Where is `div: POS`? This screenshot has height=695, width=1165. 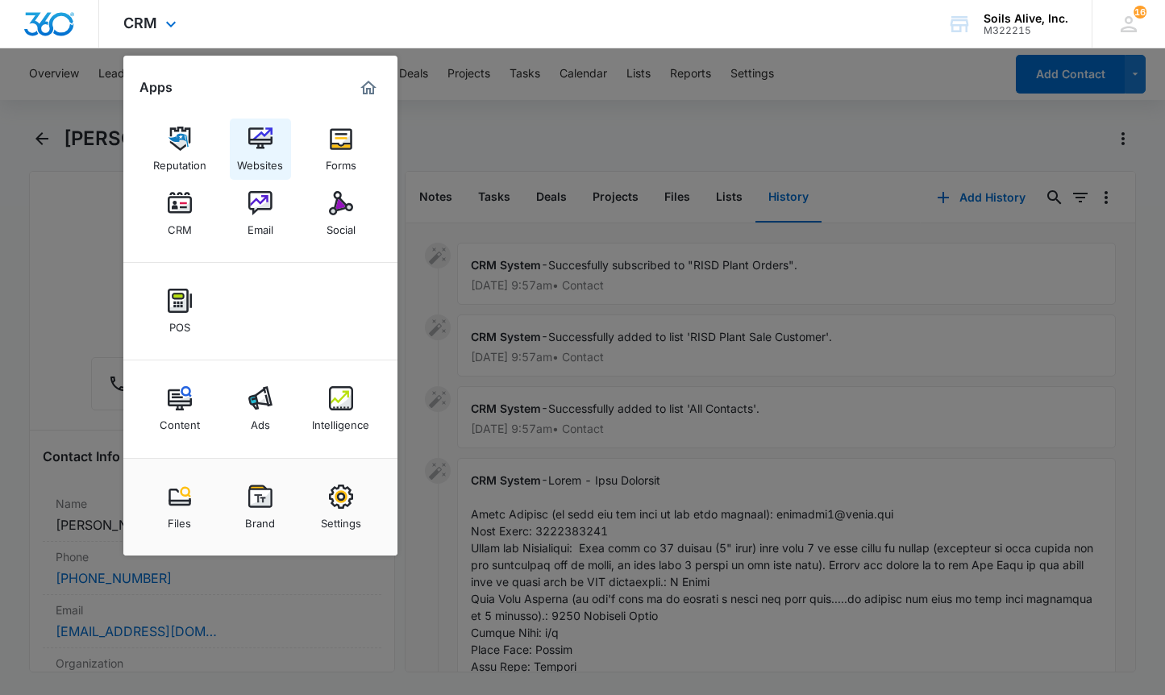
div: POS is located at coordinates (180, 323).